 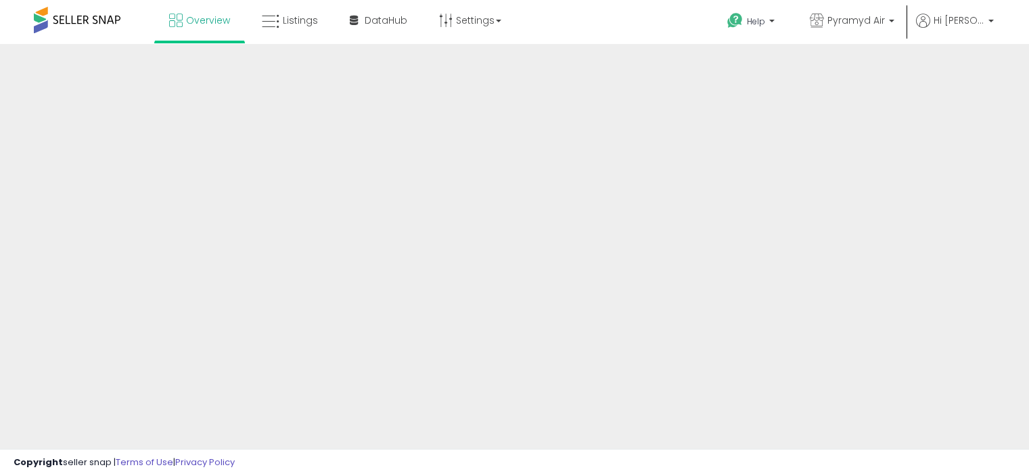 What do you see at coordinates (208, 20) in the screenshot?
I see `span: Overview` at bounding box center [208, 20].